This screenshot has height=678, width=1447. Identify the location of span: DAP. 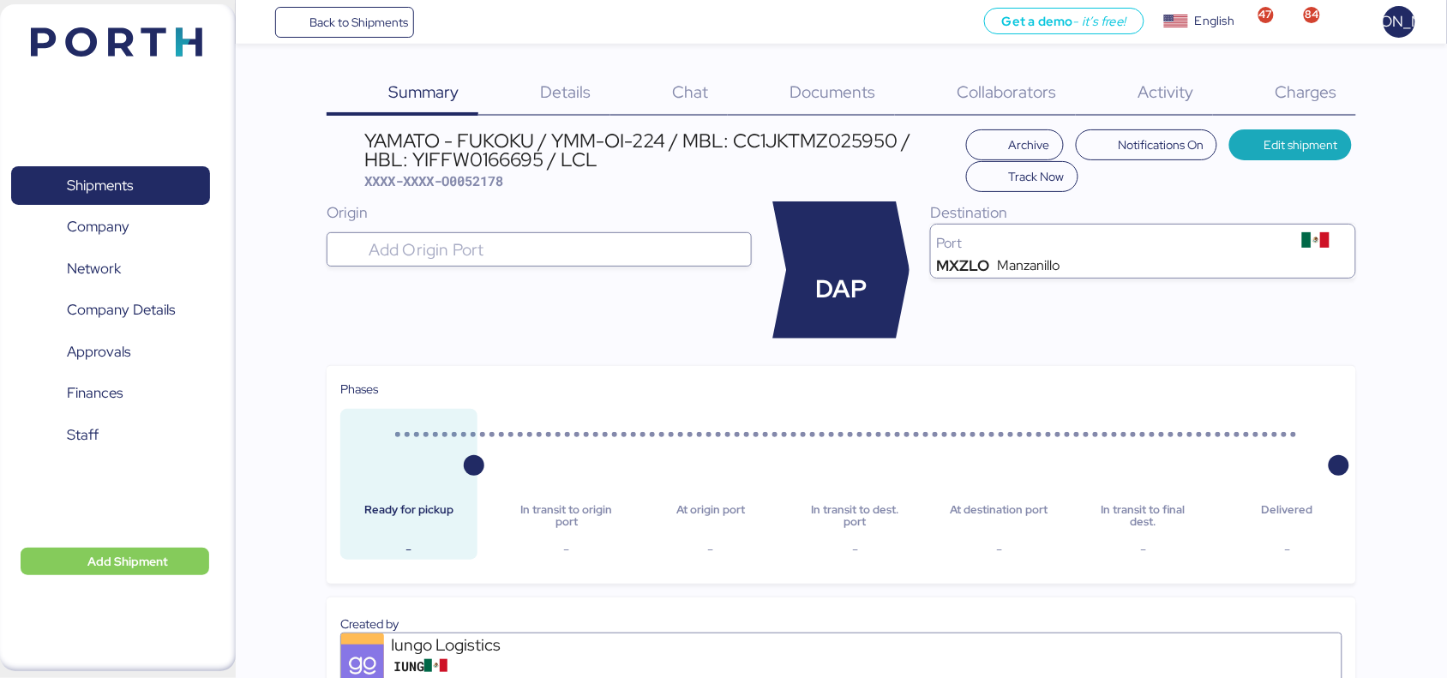
(841, 289).